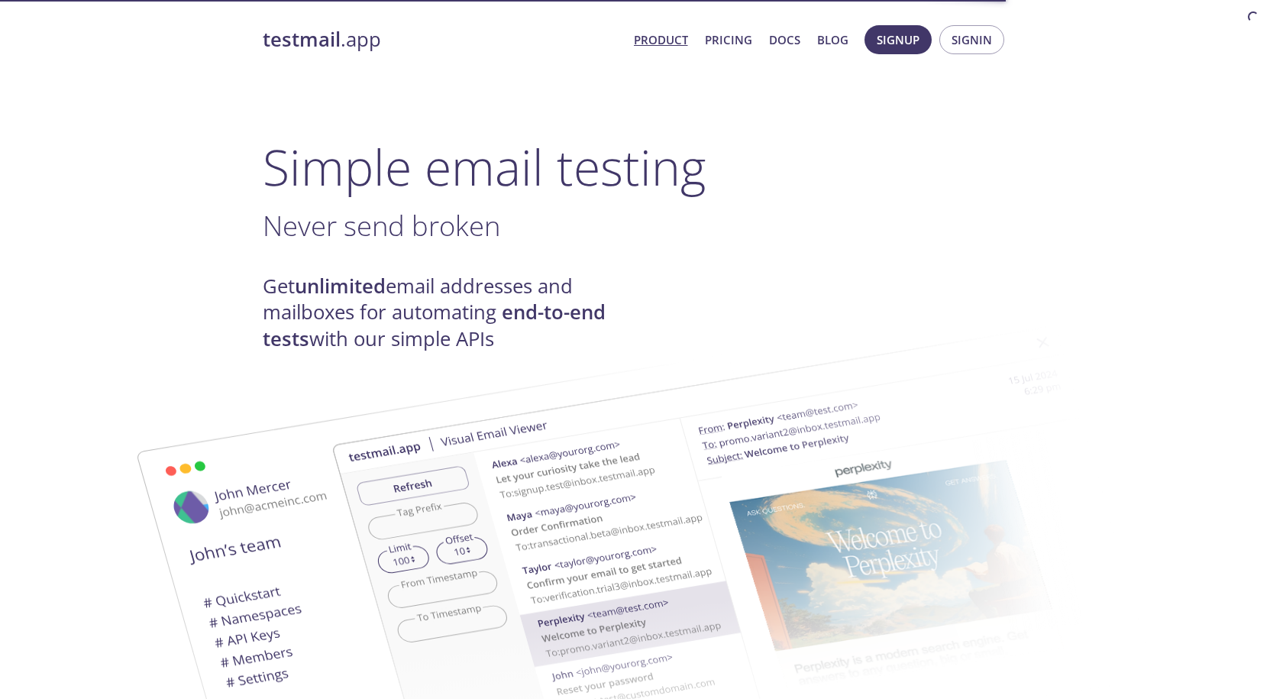  Describe the element at coordinates (442, 40) in the screenshot. I see `a: testmail.app` at that location.